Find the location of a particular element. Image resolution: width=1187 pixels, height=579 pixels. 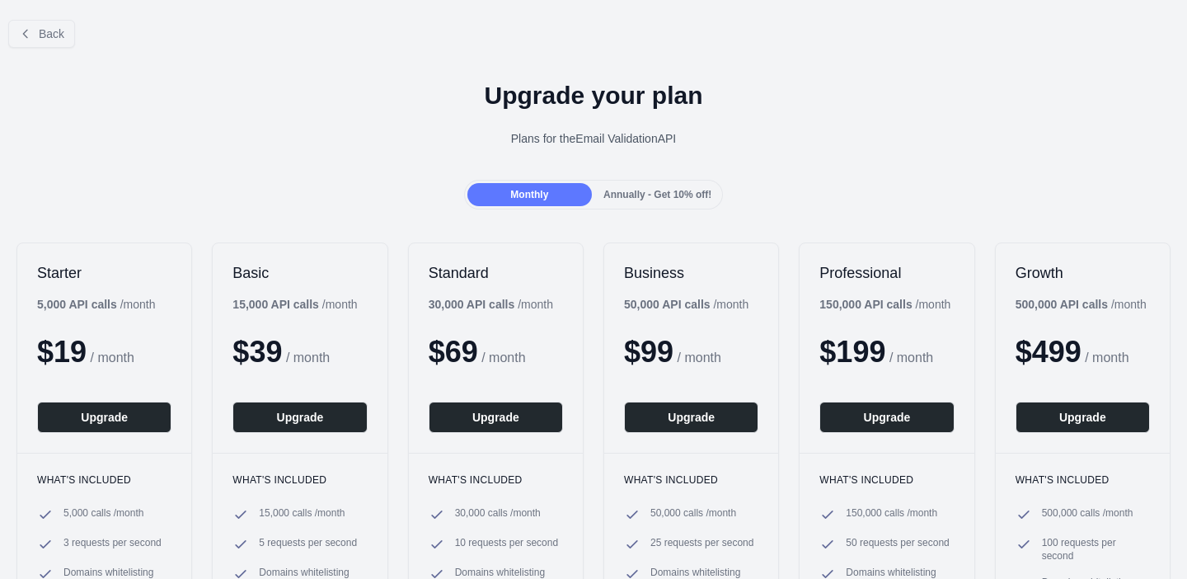

span: $ 99 is located at coordinates (649, 351).